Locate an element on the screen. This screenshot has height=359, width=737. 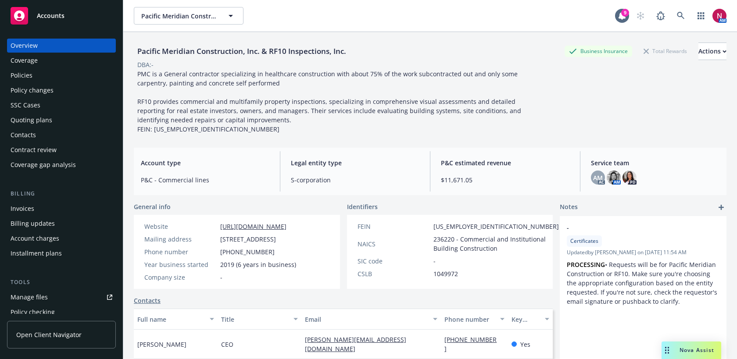
span: Accounts is located at coordinates (50, 16).